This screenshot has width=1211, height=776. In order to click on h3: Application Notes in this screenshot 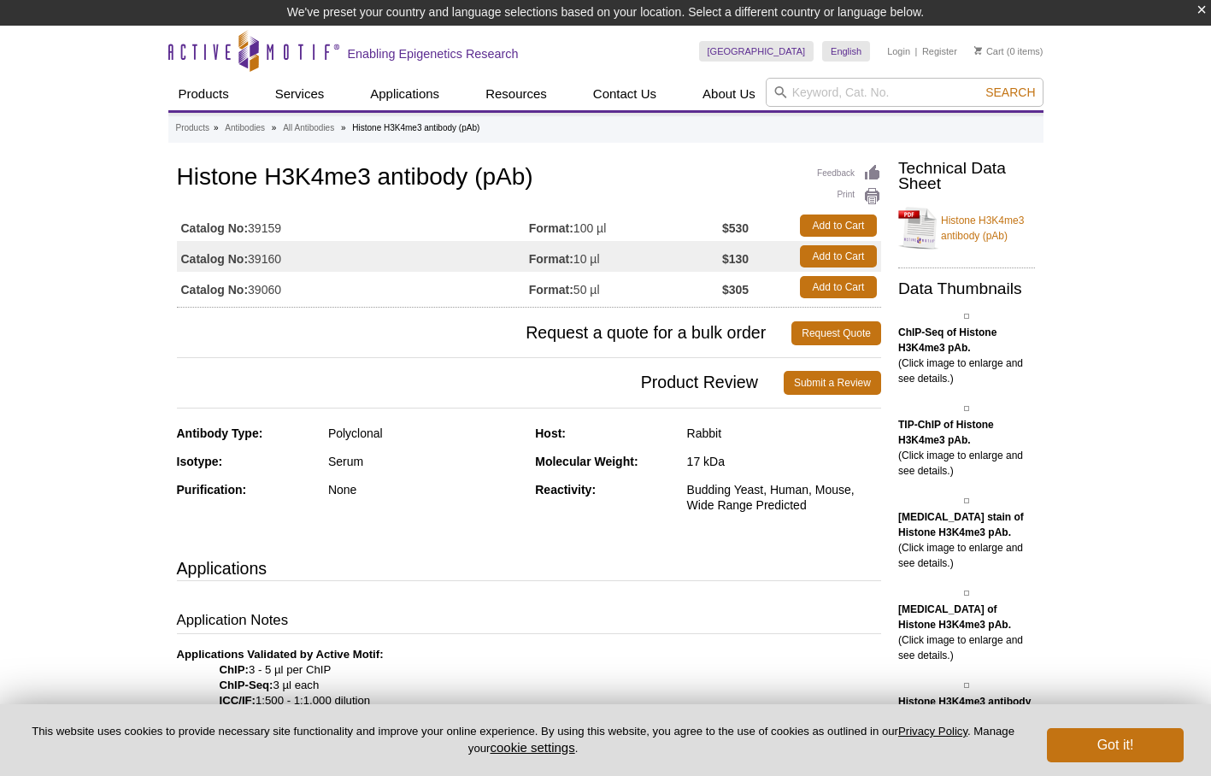, I will do `click(529, 622)`.